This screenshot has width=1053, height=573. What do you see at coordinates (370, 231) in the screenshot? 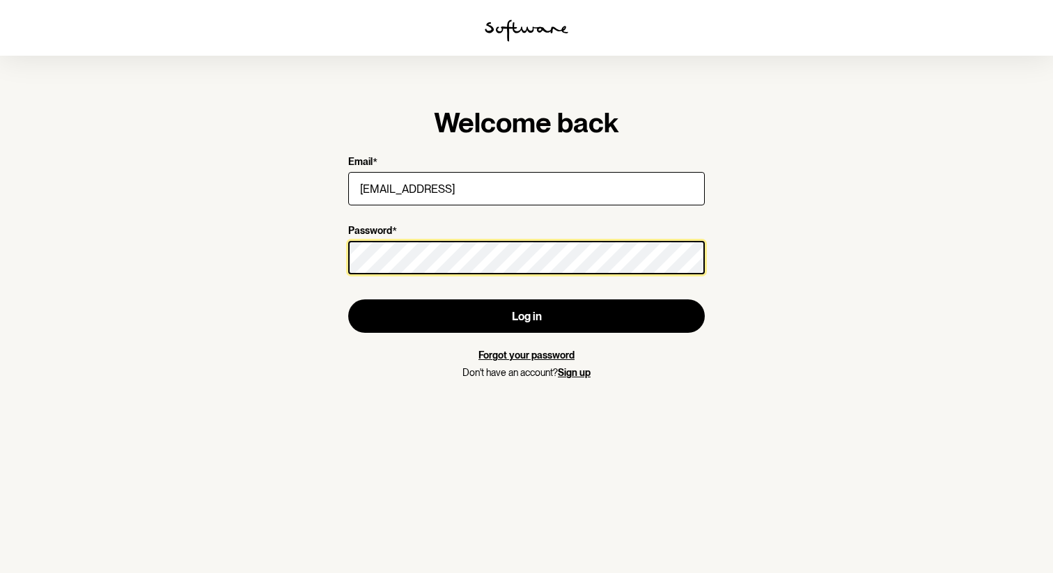
I see `p: Password` at bounding box center [370, 231].